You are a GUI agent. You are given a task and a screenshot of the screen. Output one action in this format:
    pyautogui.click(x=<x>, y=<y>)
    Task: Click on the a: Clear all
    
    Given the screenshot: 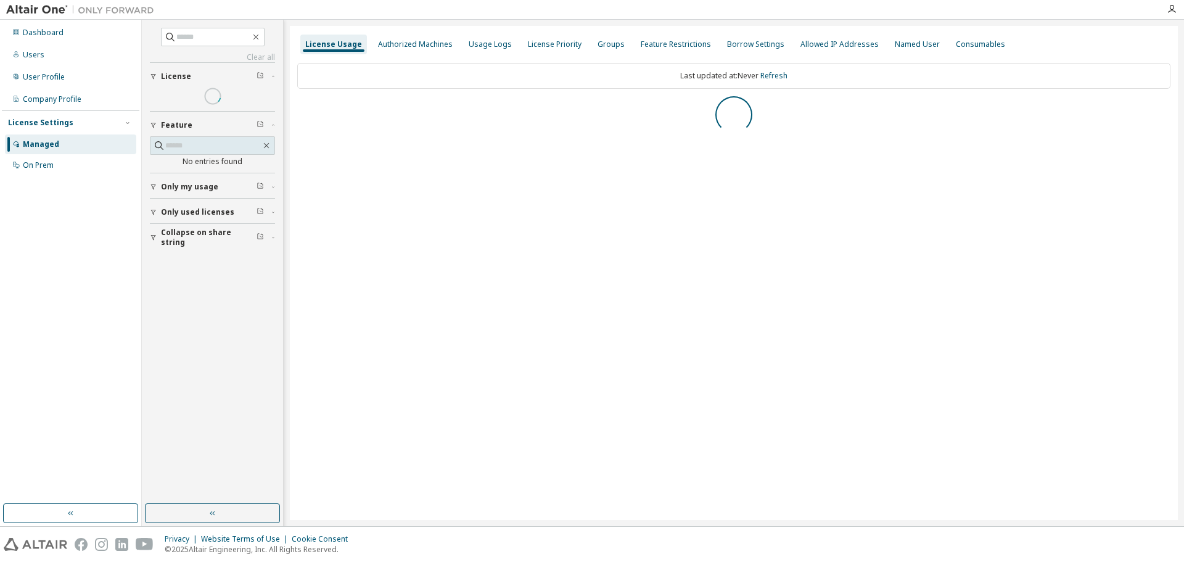 What is the action you would take?
    pyautogui.click(x=212, y=57)
    